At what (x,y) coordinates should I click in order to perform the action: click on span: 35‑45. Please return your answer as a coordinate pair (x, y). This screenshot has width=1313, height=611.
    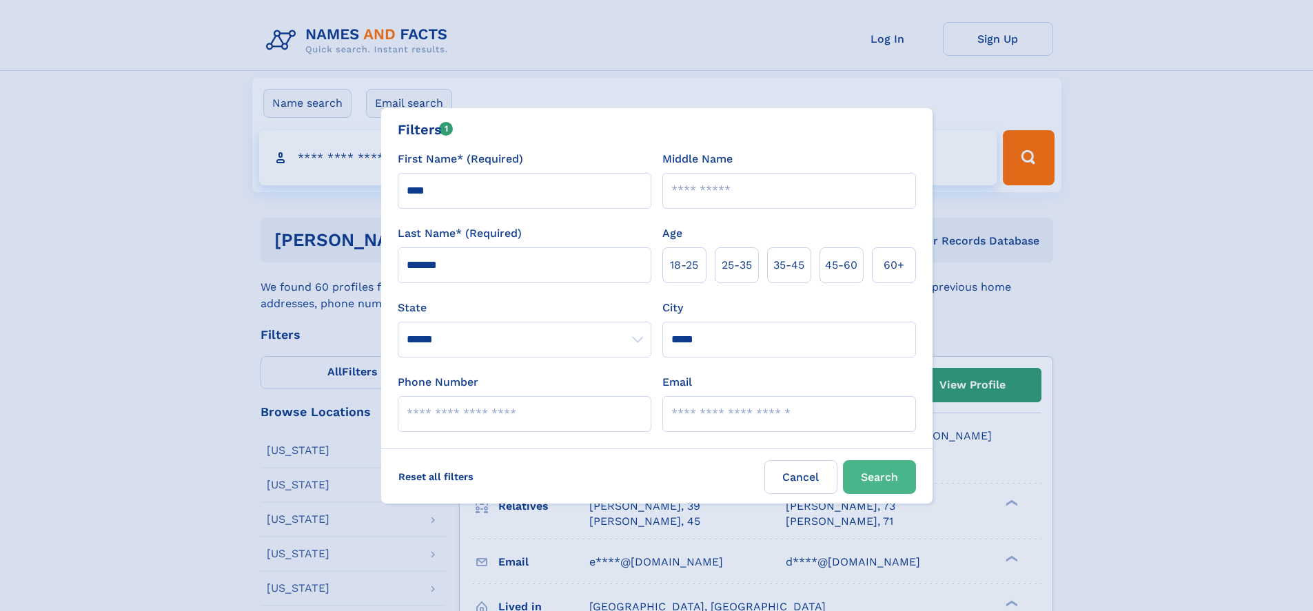
    Looking at the image, I should click on (789, 265).